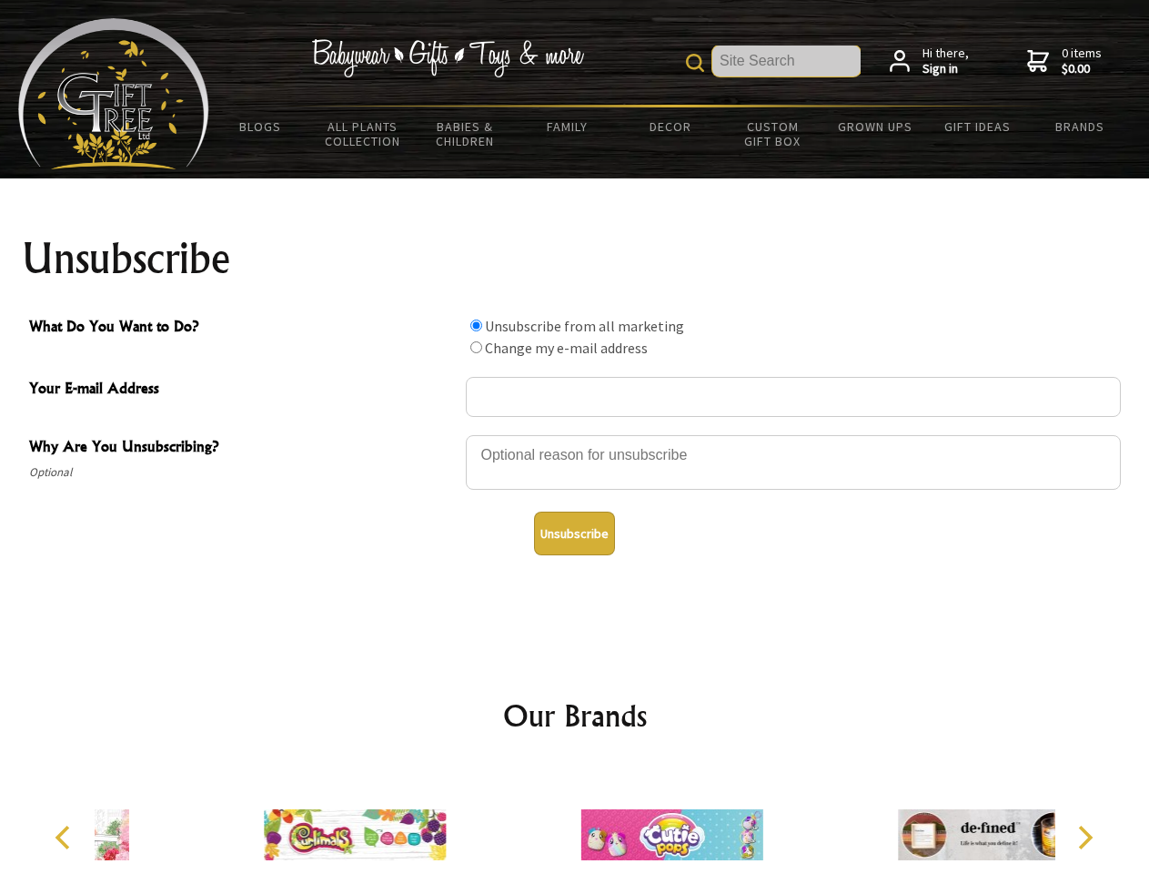 This screenshot has width=1149, height=874. Describe the element at coordinates (260, 126) in the screenshot. I see `a: BLOGS` at that location.